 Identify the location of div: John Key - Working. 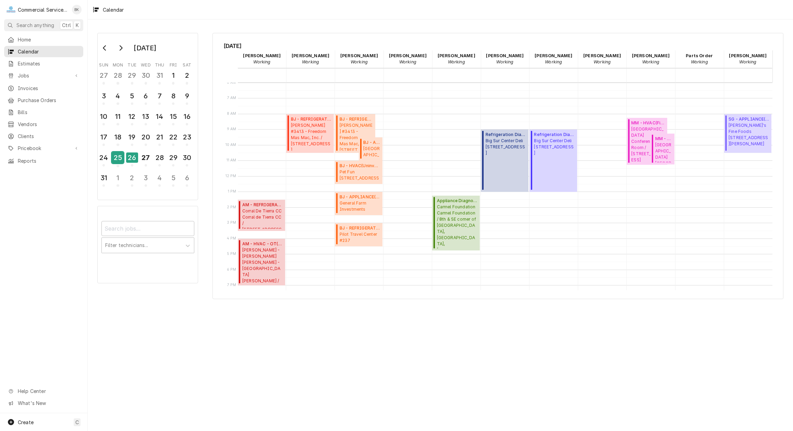
(602, 59).